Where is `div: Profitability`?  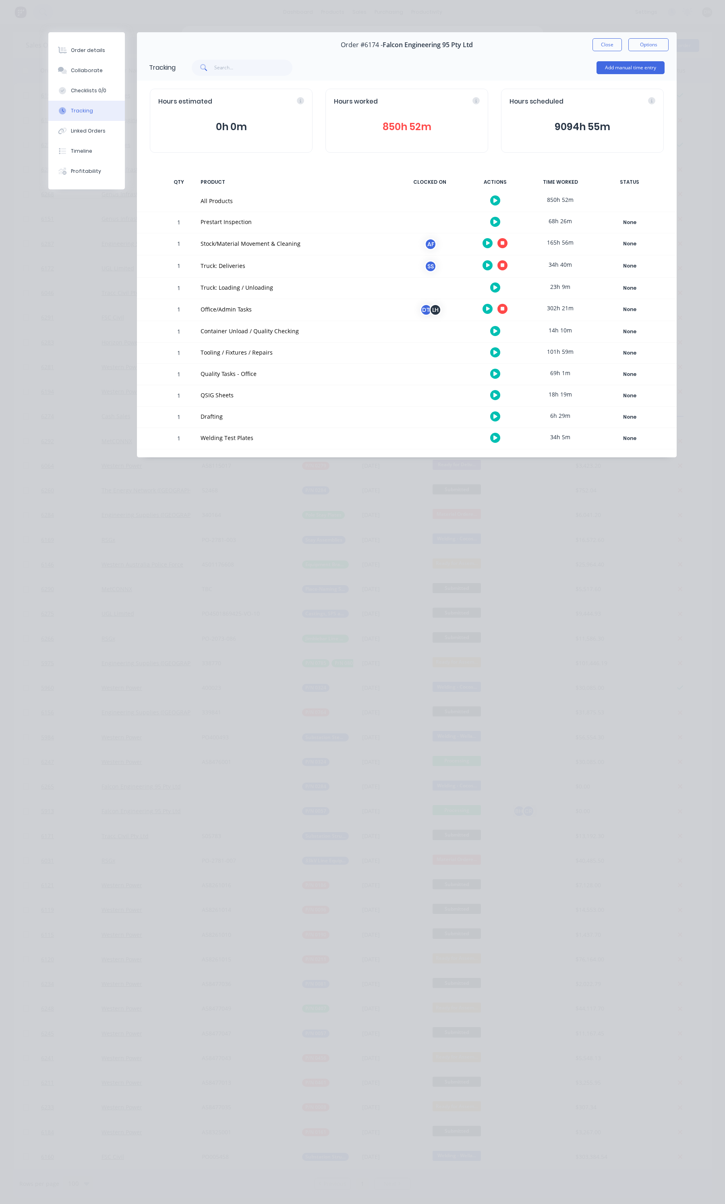 div: Profitability is located at coordinates (86, 171).